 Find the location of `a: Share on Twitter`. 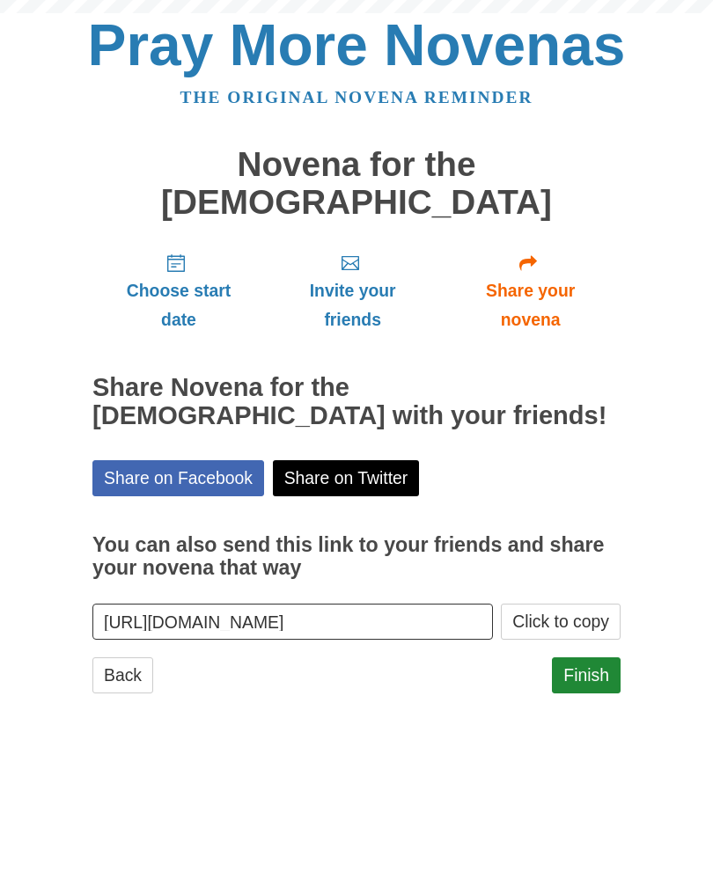

a: Share on Twitter is located at coordinates (346, 478).